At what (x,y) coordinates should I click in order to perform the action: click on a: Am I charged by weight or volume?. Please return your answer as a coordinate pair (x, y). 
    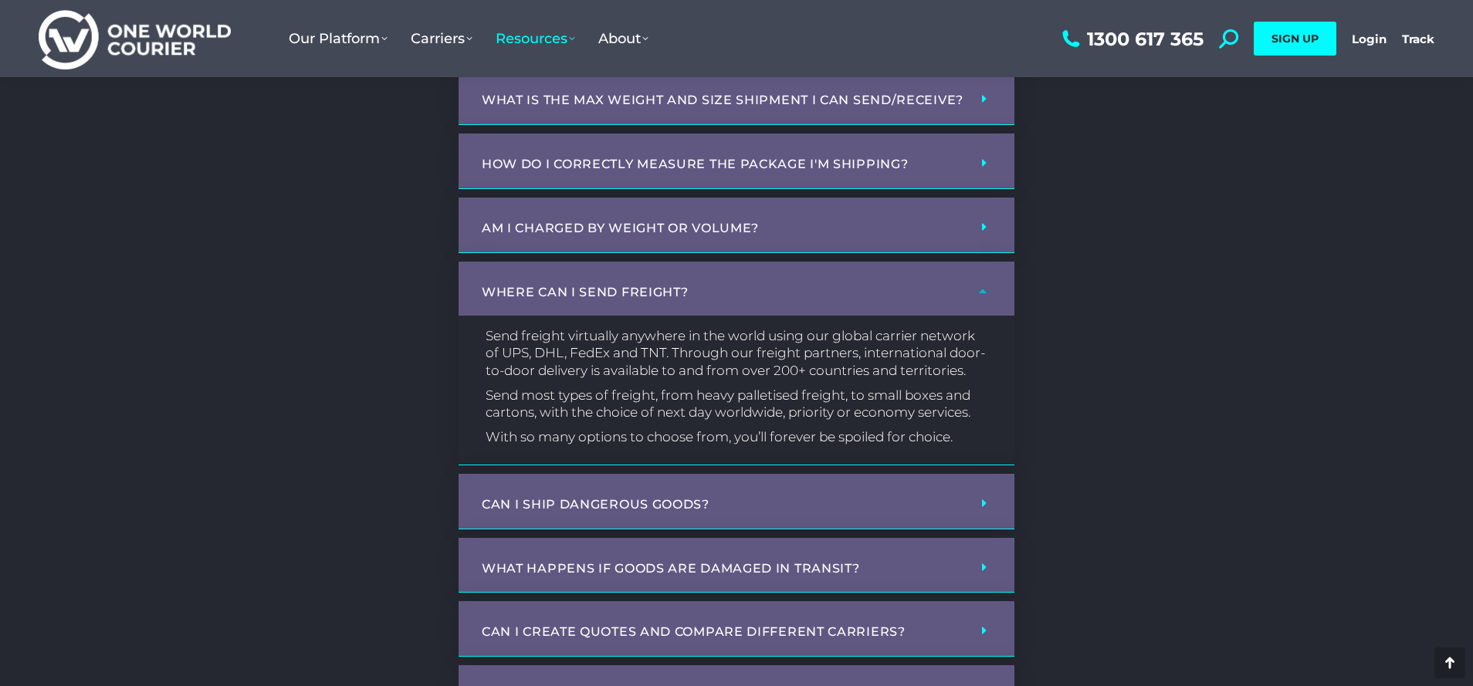
    Looking at the image, I should click on (620, 228).